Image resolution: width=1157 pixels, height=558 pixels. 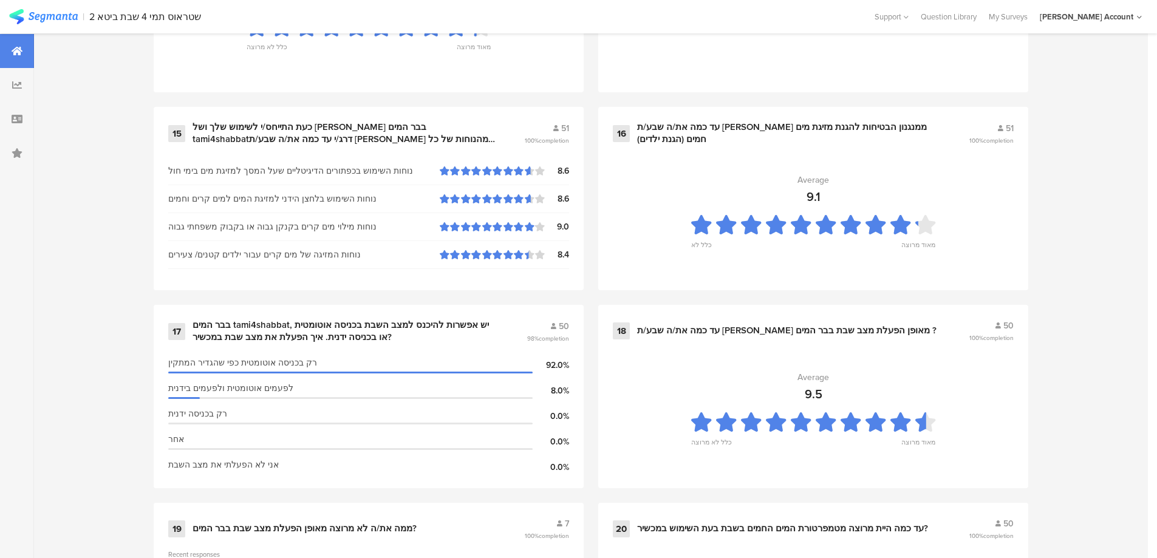 What do you see at coordinates (551, 390) in the screenshot?
I see `div: 8.0%` at bounding box center [551, 390].